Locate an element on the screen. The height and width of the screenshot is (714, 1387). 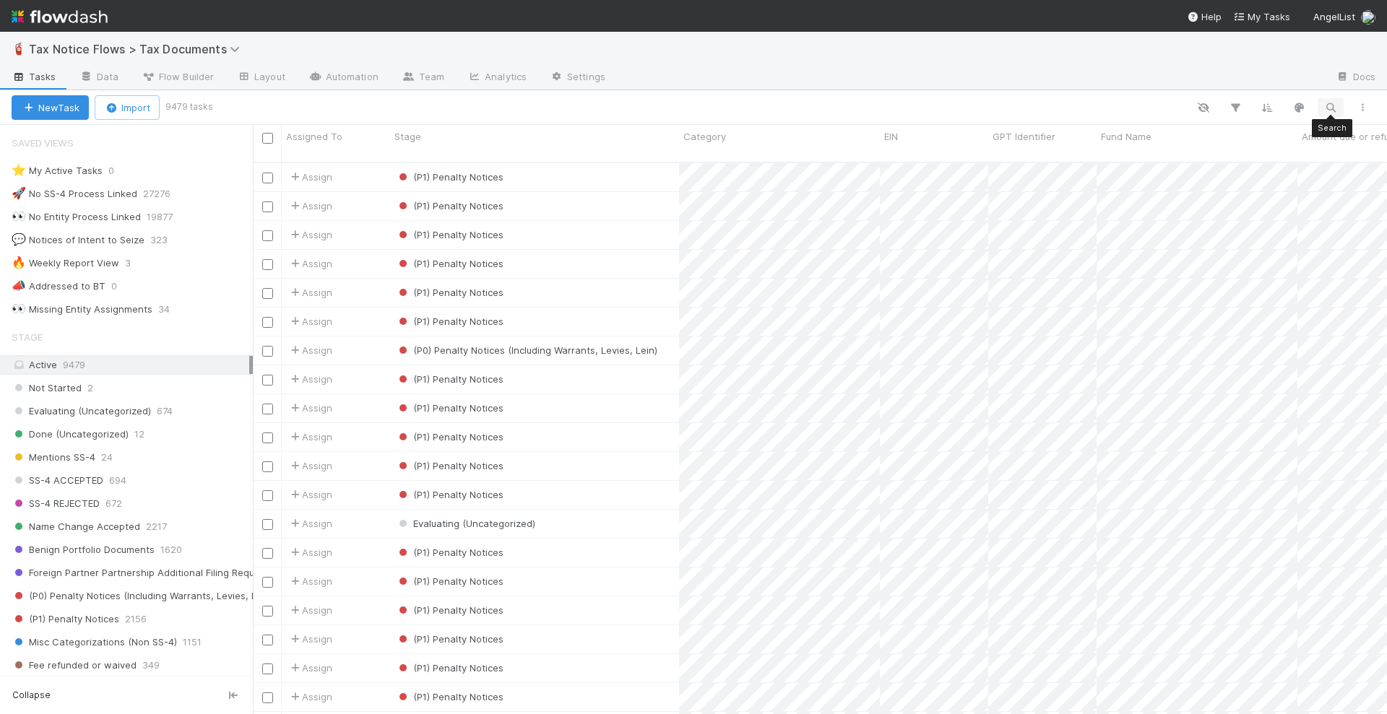
span: 0 is located at coordinates (121, 286).